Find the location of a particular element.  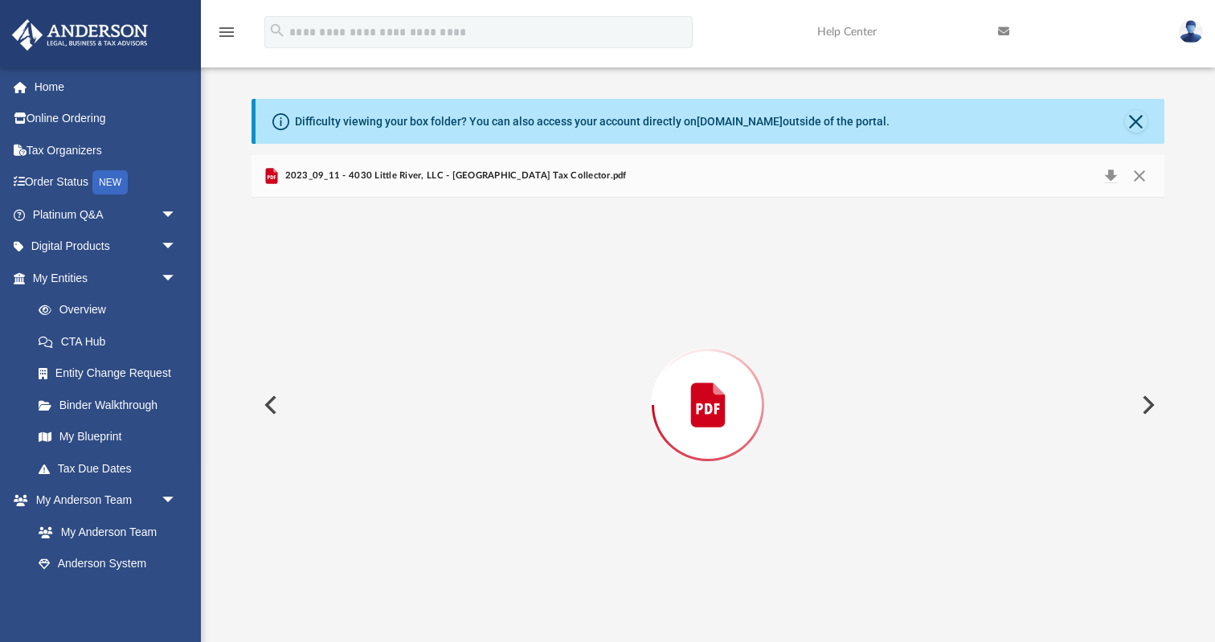

a: My Anderson Team is located at coordinates (104, 532).